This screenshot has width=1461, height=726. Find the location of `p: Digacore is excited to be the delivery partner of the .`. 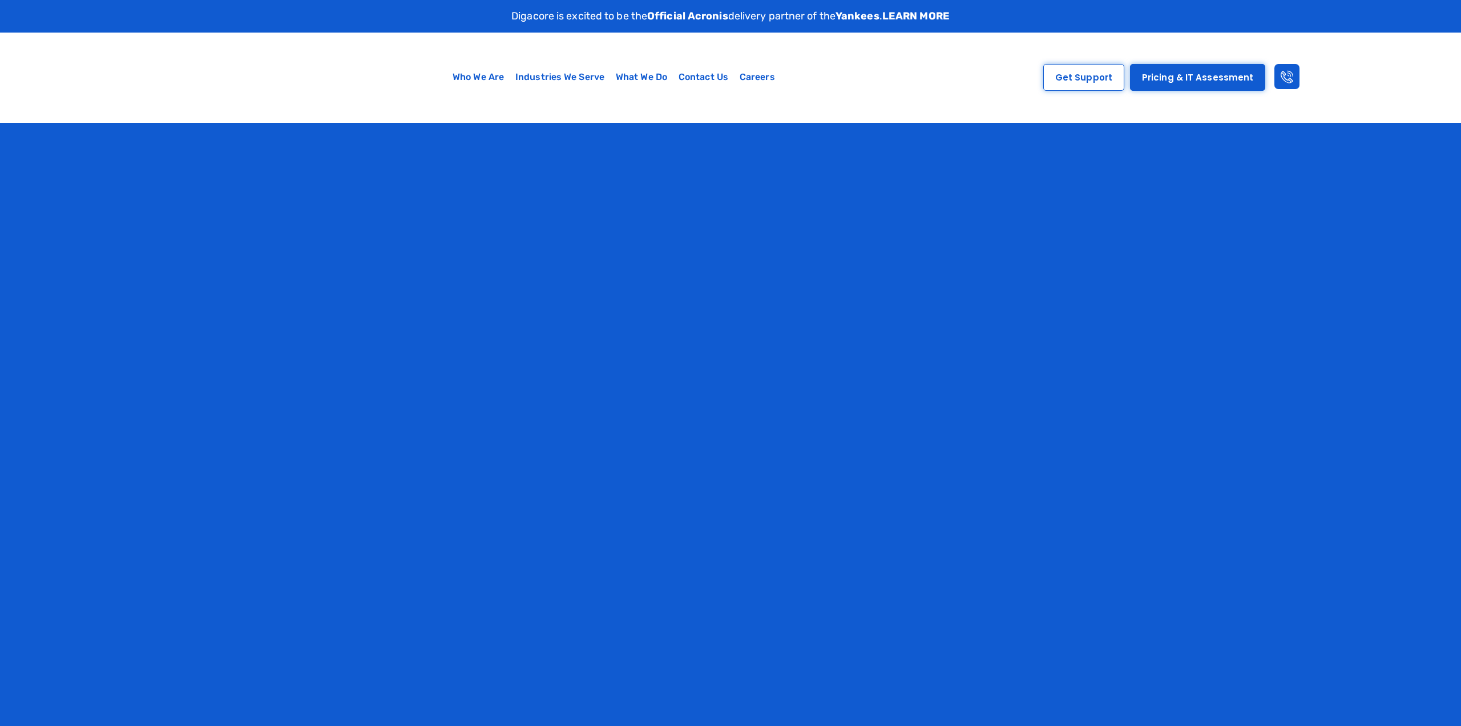

p: Digacore is excited to be the delivery partner of the . is located at coordinates (731, 16).